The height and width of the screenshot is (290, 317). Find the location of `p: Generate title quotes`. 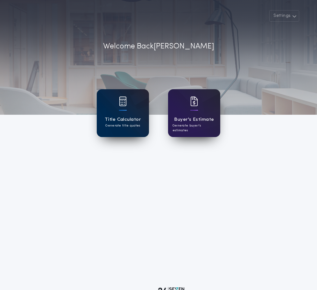

p: Generate title quotes is located at coordinates (123, 126).